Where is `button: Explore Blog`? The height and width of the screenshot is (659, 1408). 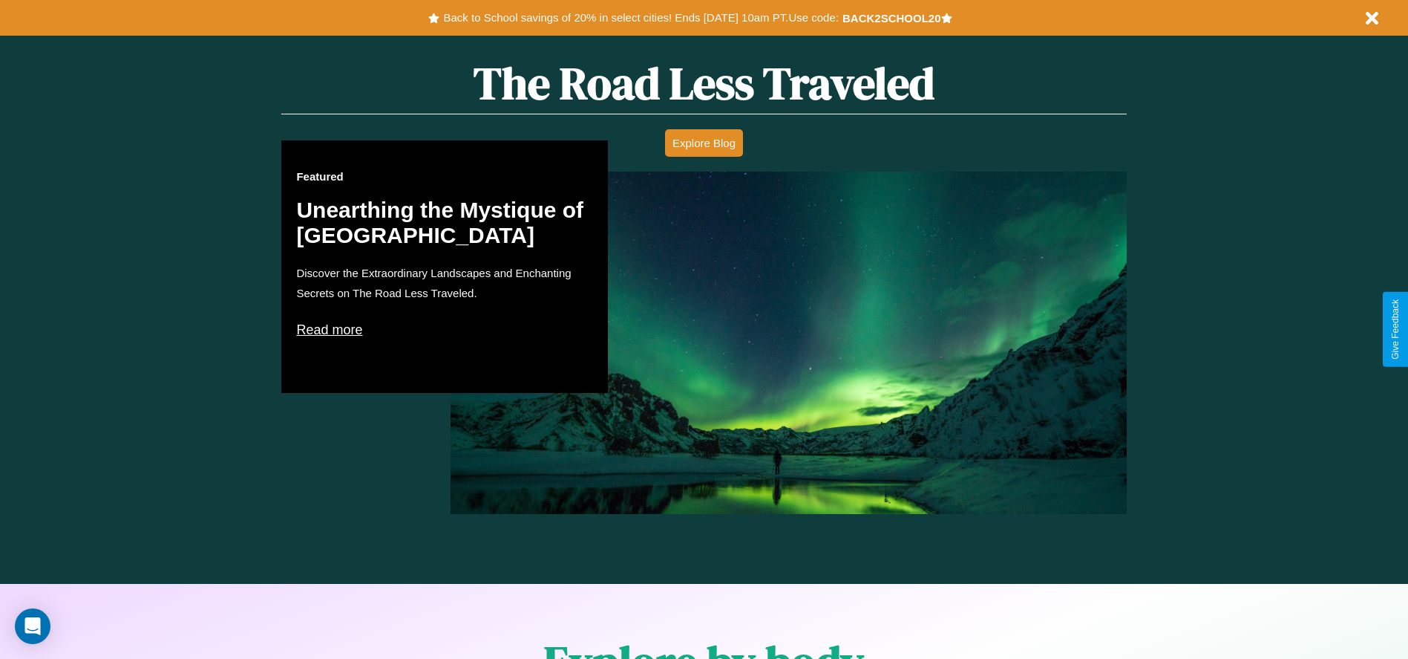 button: Explore Blog is located at coordinates (704, 143).